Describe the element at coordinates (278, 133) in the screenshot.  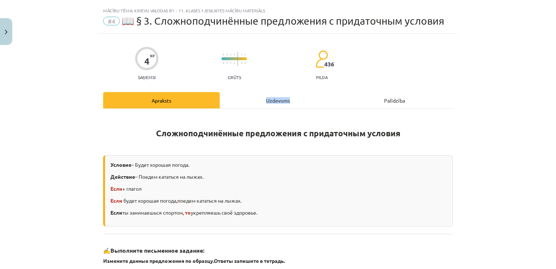
I see `strong: Сложноподчинённые предложения с придаточным условия` at that location.